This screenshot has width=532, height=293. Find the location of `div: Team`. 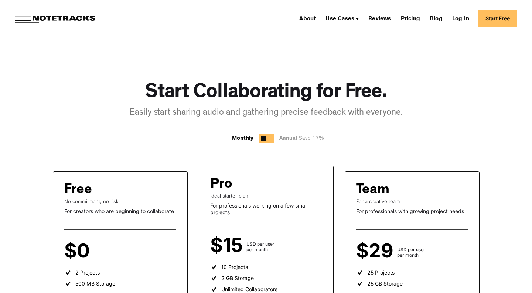

div: Team is located at coordinates (373, 190).